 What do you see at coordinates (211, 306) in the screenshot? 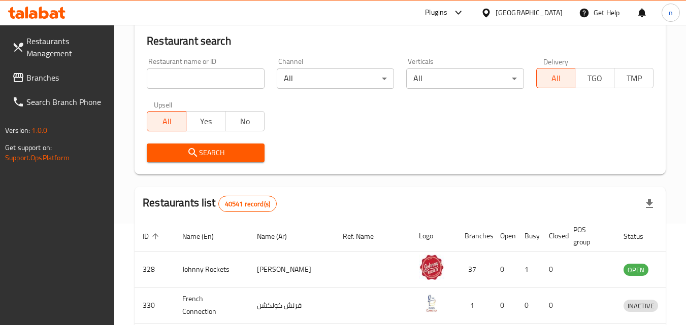
I see `td: French Connection` at bounding box center [211, 306].